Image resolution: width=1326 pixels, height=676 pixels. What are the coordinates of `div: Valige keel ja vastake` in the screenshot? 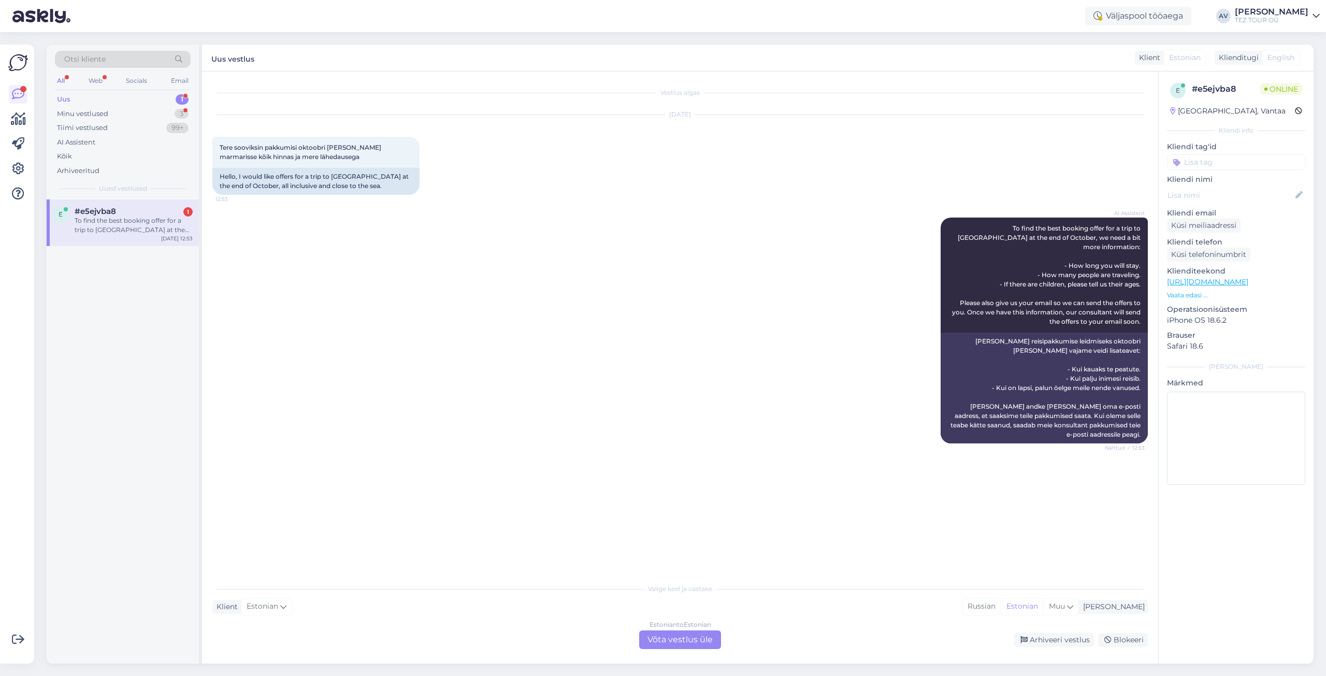 It's located at (680, 589).